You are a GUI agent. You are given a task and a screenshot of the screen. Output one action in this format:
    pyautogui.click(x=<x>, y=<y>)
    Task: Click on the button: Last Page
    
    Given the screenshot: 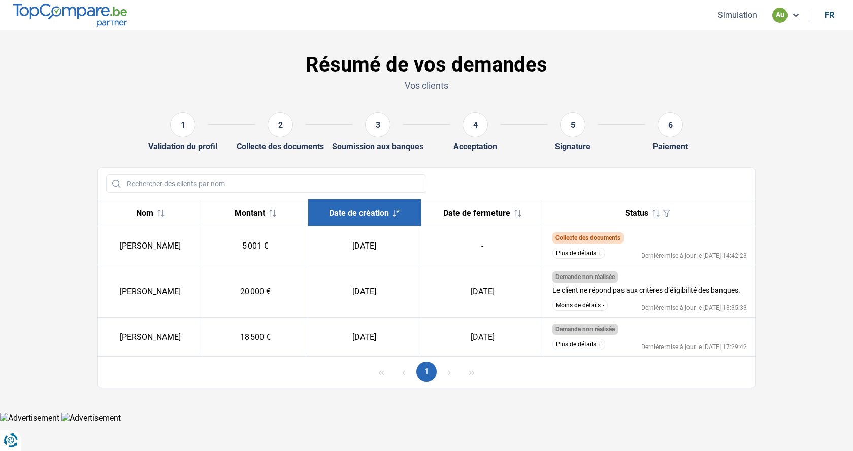 What is the action you would take?
    pyautogui.click(x=471, y=372)
    